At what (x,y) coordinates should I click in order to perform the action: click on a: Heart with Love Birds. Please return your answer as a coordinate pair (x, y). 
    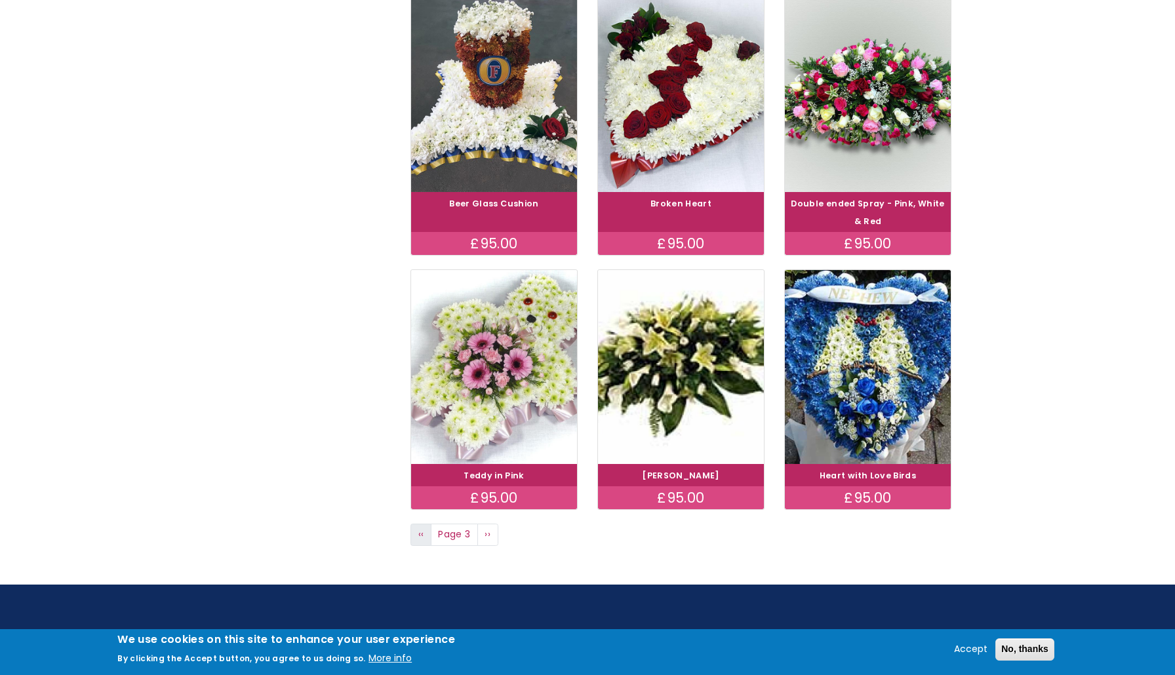
    Looking at the image, I should click on (867, 475).